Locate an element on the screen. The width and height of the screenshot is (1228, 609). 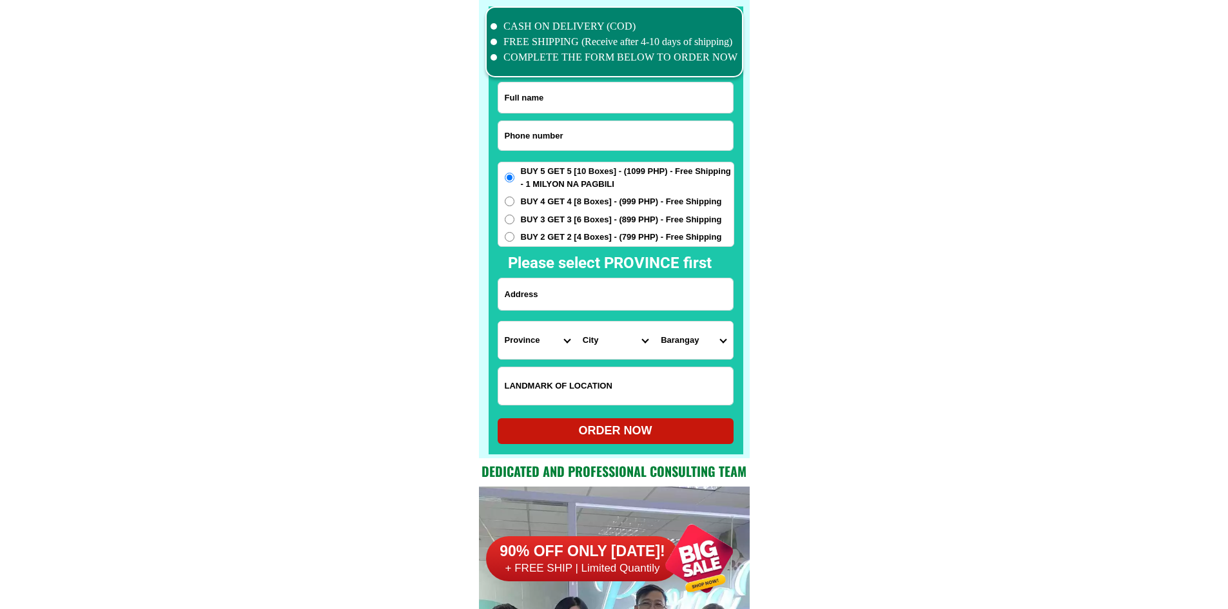
input: Input full_name is located at coordinates (615, 97).